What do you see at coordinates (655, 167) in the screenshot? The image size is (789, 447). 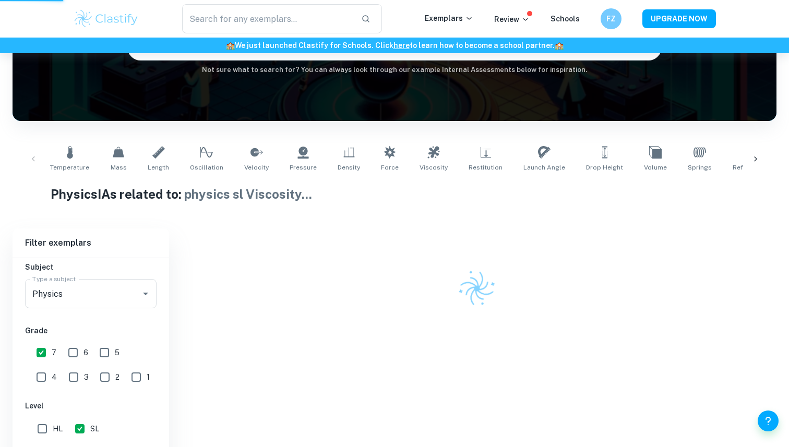 I see `span: Volume` at bounding box center [655, 167].